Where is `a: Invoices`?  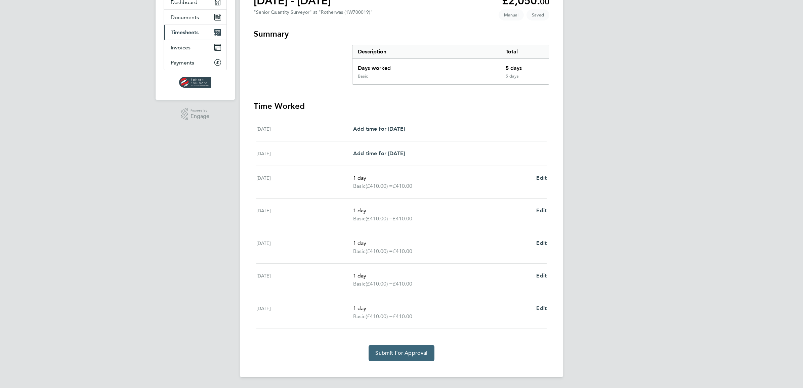 a: Invoices is located at coordinates (195, 47).